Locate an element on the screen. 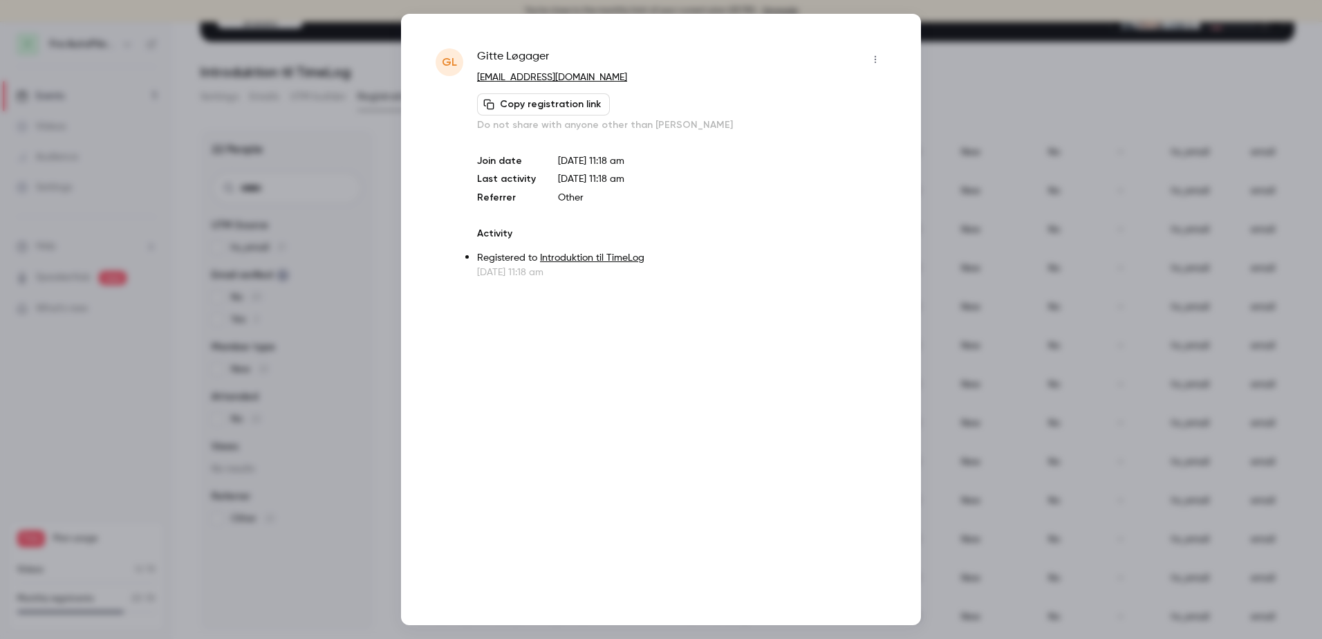 The height and width of the screenshot is (639, 1322). span: Gitte Løgager is located at coordinates (513, 59).